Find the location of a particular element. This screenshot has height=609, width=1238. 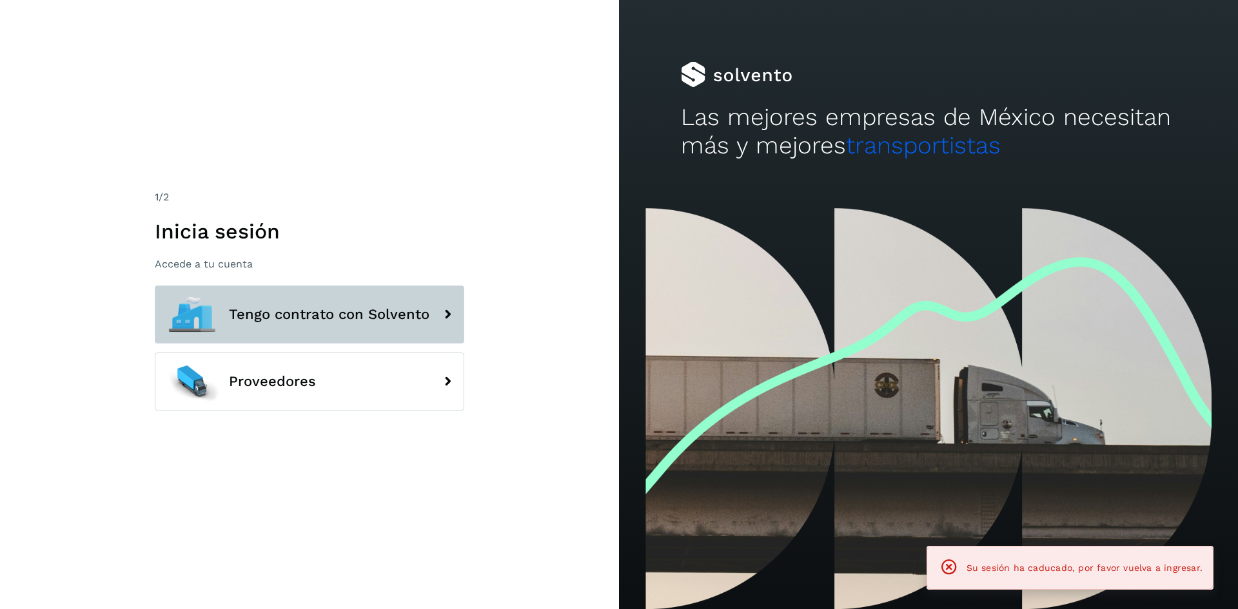

p: Accede a tu cuenta is located at coordinates (309, 264).